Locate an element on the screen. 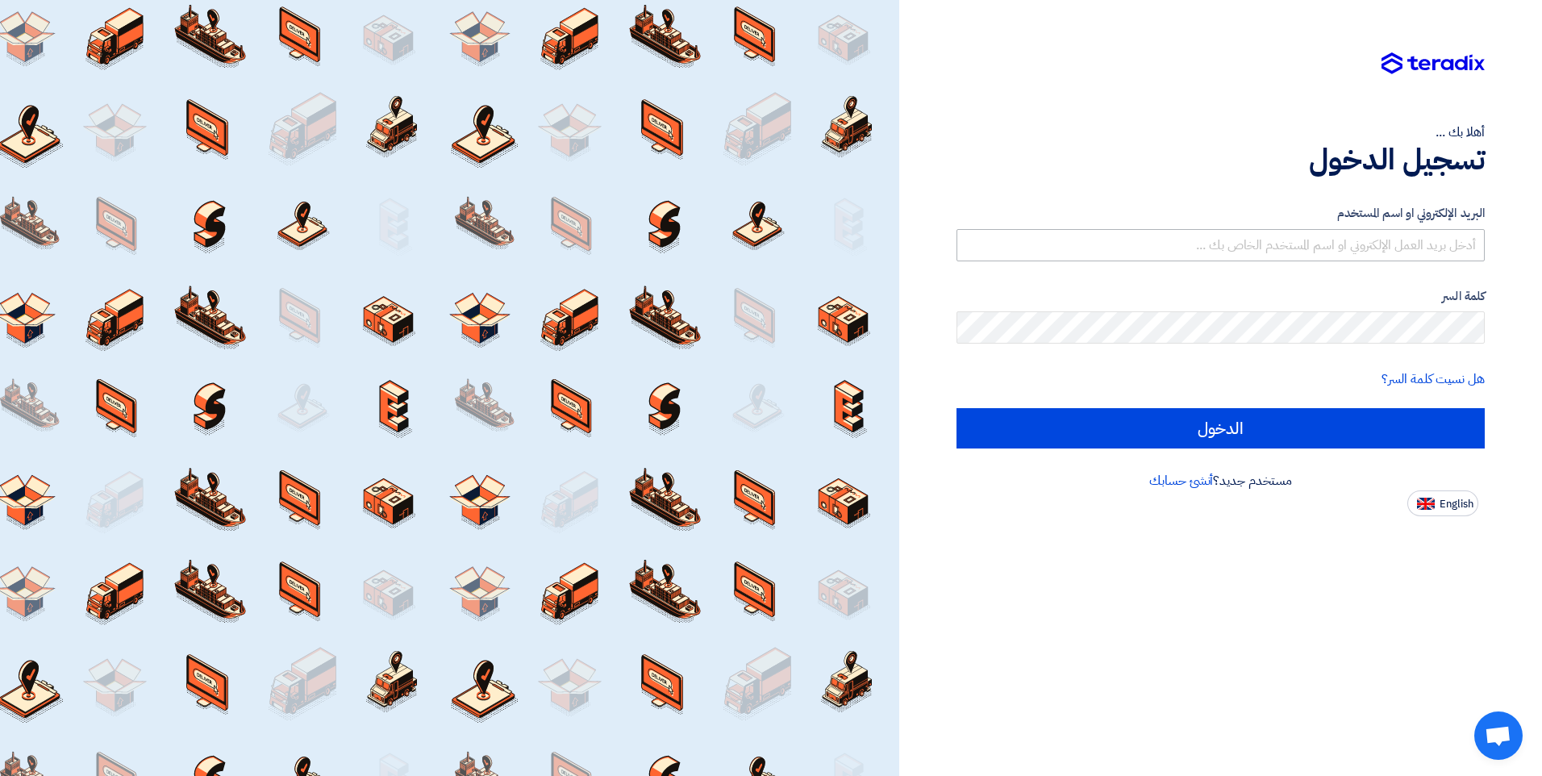 The width and height of the screenshot is (1542, 776). div: أهلا بك ... is located at coordinates (1220, 132).